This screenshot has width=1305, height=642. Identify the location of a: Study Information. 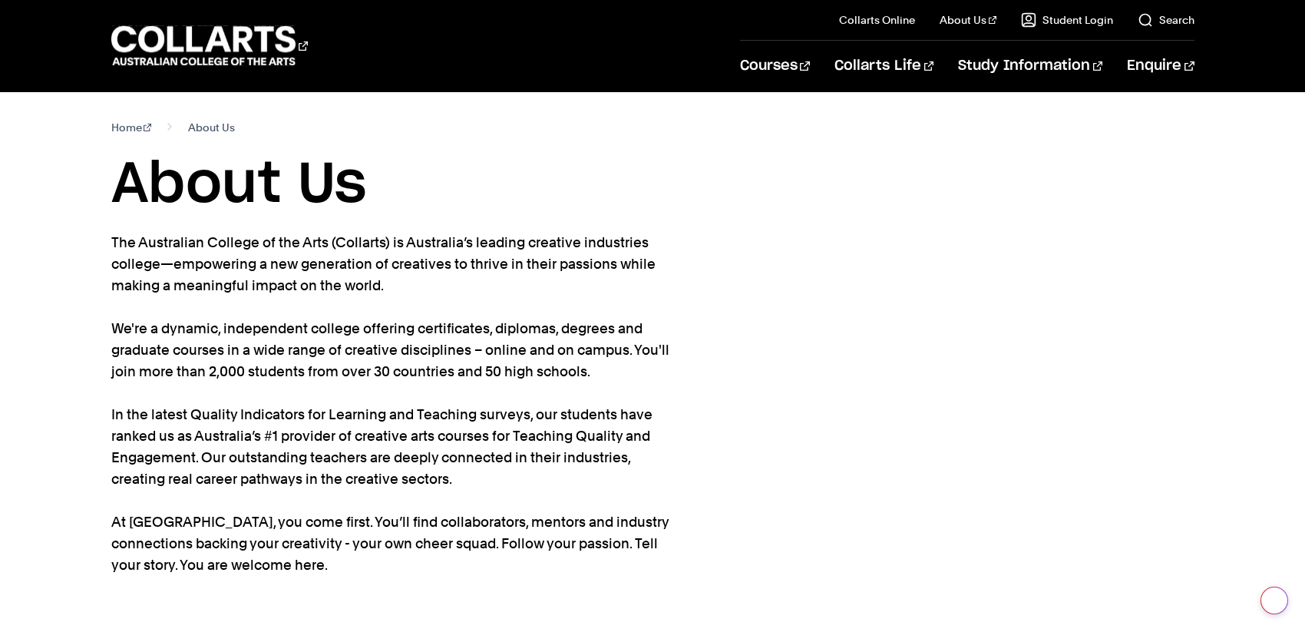
(1030, 66).